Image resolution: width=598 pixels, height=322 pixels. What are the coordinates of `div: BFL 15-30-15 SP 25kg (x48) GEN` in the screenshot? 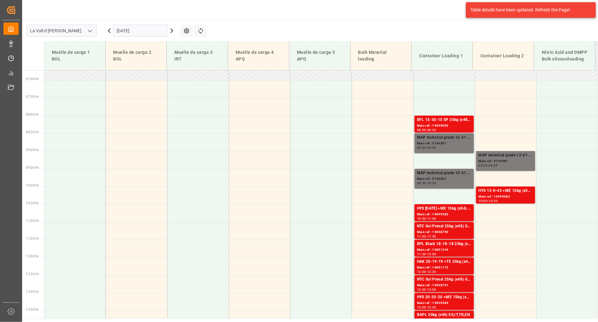 It's located at (445, 120).